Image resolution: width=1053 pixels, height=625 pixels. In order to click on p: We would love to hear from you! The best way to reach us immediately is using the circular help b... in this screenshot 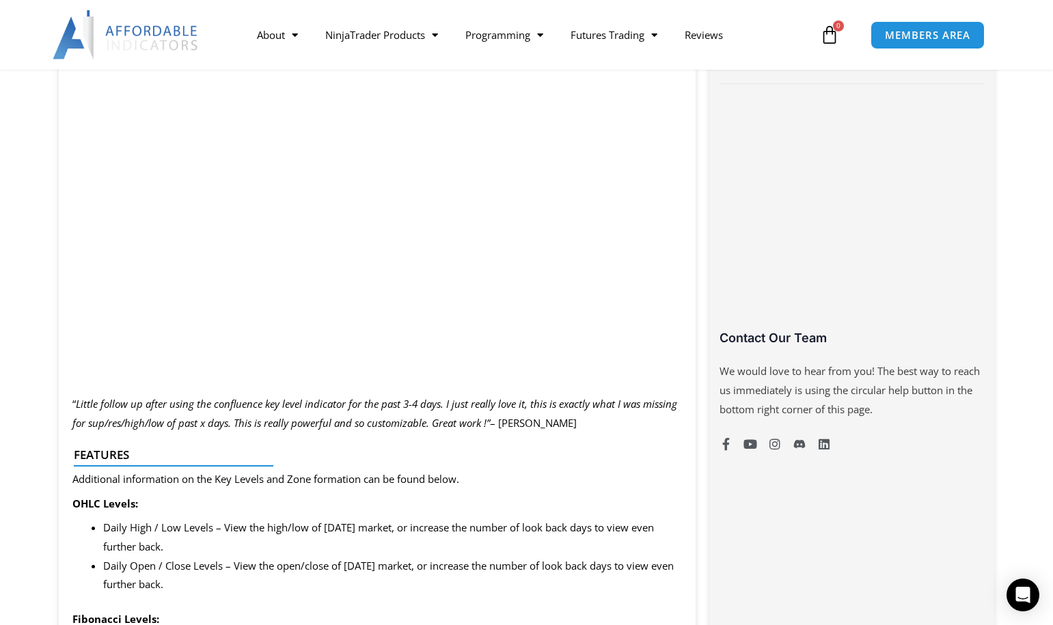, I will do `click(851, 391)`.